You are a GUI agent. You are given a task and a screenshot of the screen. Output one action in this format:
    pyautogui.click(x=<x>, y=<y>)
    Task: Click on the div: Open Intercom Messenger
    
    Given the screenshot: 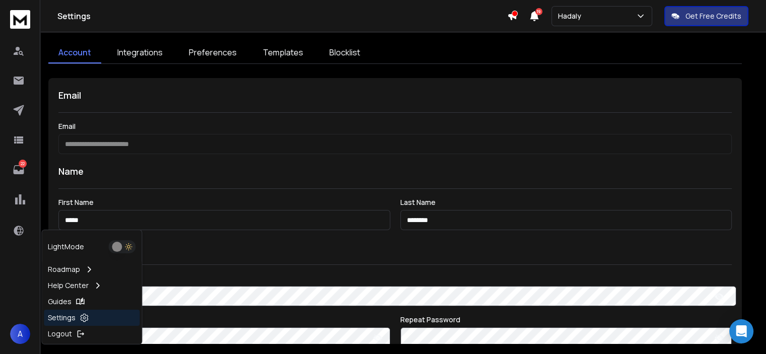 What is the action you would take?
    pyautogui.click(x=741, y=331)
    